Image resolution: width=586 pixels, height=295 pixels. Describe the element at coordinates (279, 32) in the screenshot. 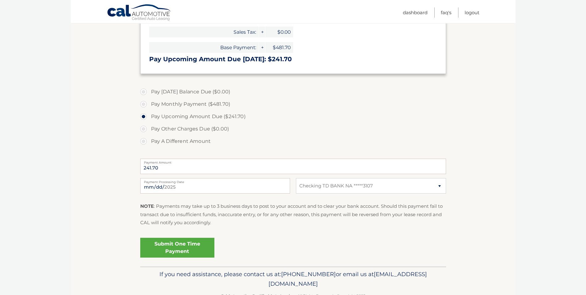

I see `span: $0.00` at that location.